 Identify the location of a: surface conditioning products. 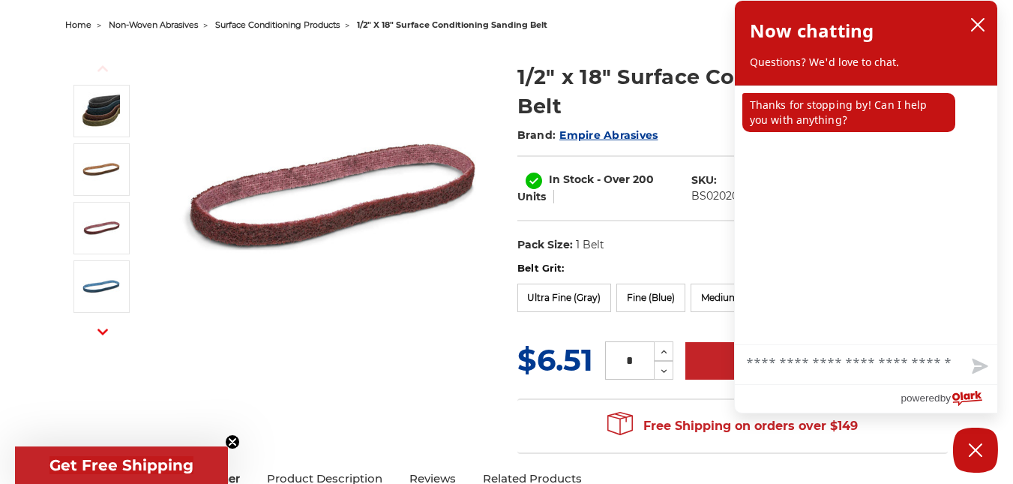
(278, 25).